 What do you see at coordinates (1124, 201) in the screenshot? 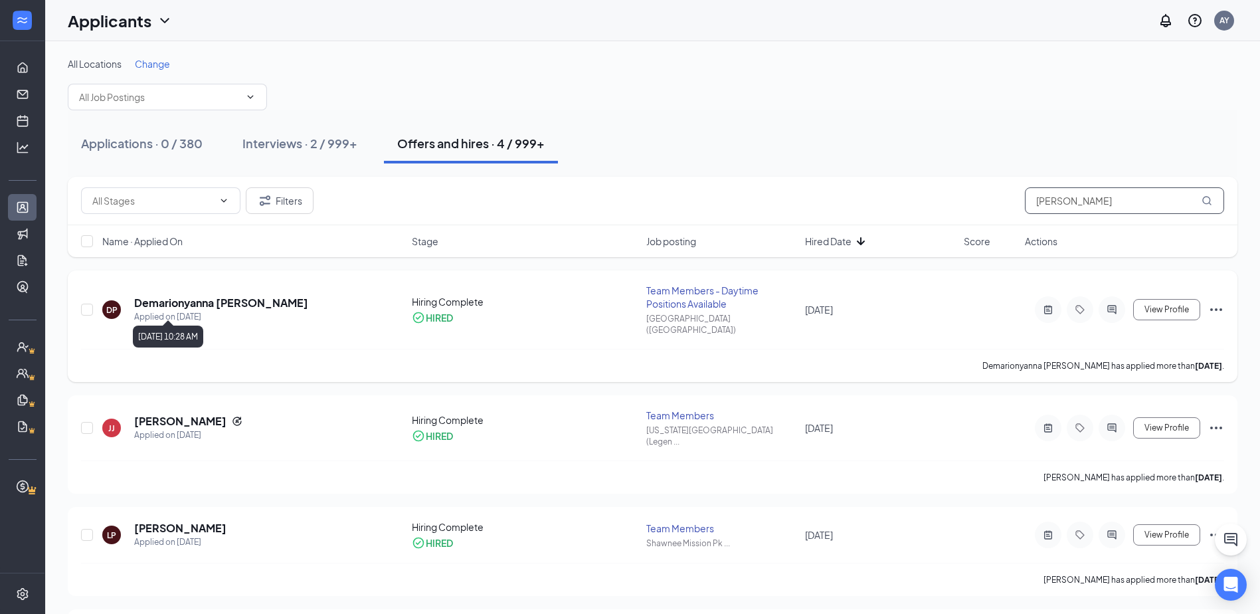
I see `input: Search in offers and hires` at bounding box center [1124, 201].